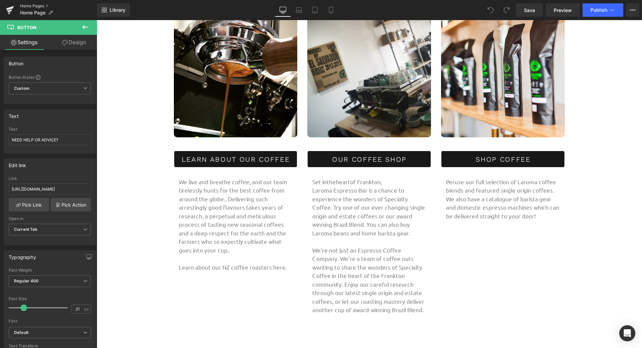  What do you see at coordinates (87, 309) in the screenshot?
I see `span: px` at bounding box center [87, 309].